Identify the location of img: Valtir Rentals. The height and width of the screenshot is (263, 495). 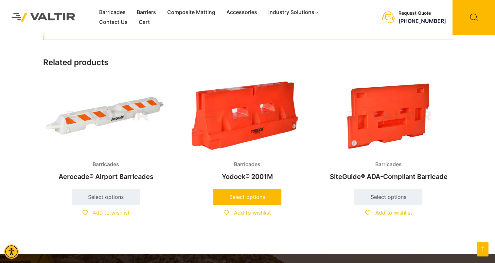
(44, 17).